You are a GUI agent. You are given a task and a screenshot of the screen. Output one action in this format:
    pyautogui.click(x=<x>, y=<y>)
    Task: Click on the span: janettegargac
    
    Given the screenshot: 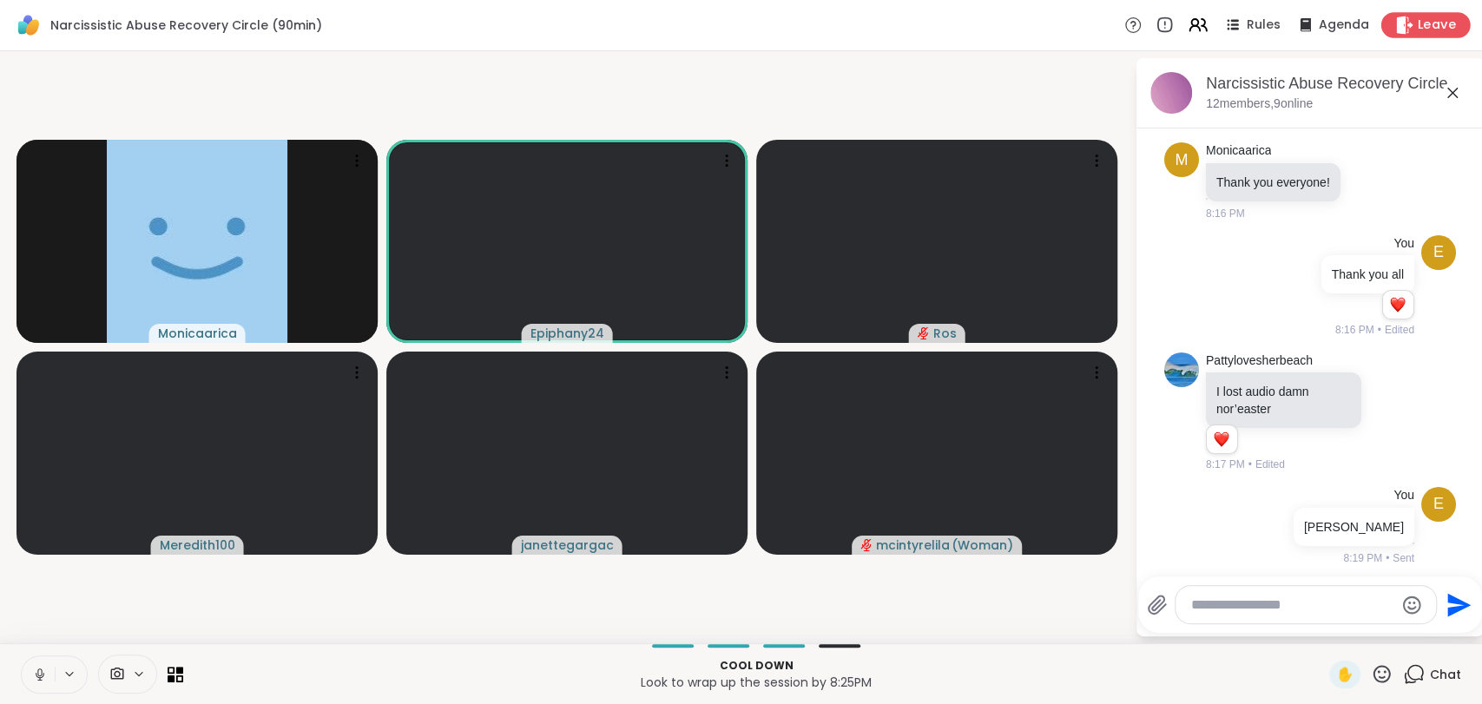 What is the action you would take?
    pyautogui.click(x=567, y=545)
    